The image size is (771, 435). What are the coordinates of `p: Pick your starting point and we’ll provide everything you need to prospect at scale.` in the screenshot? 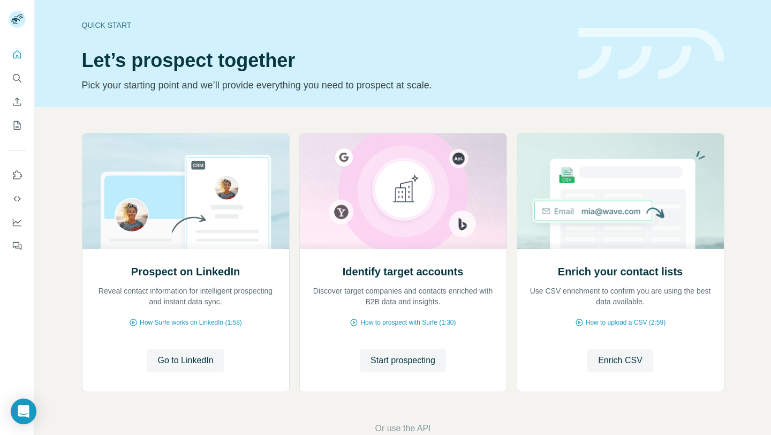 It's located at (323, 85).